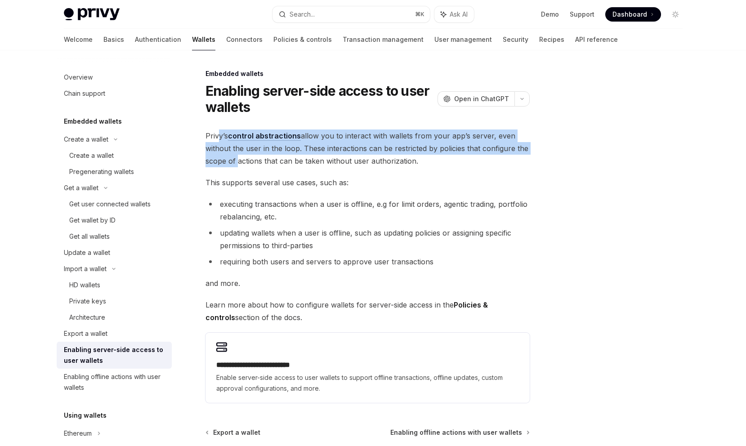 The height and width of the screenshot is (446, 746). Describe the element at coordinates (419, 14) in the screenshot. I see `span: ⌘ K` at that location.